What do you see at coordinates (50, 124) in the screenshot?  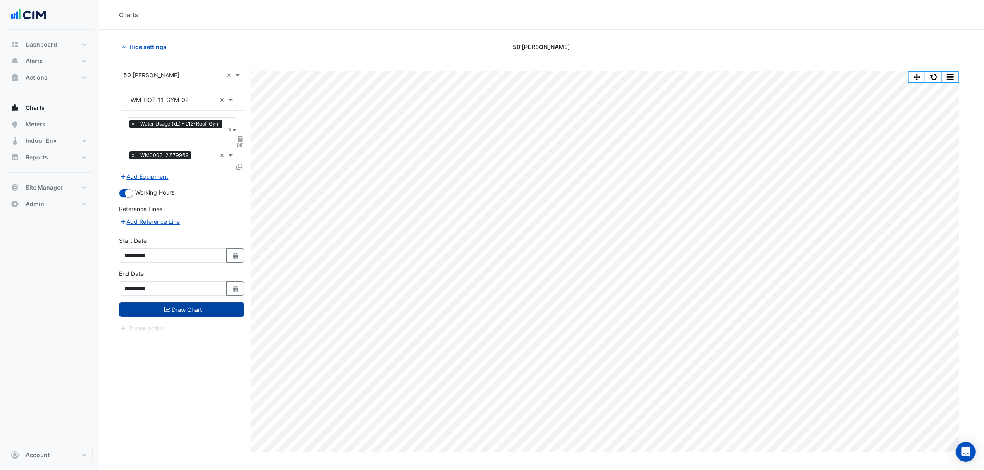 I see `button: Meters` at bounding box center [50, 124].